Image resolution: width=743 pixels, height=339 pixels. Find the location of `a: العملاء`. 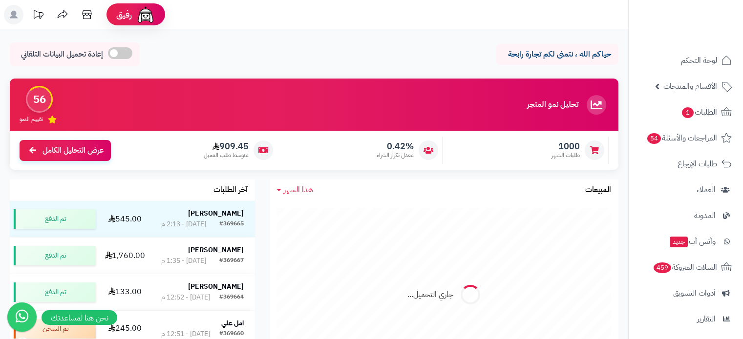

a: العملاء is located at coordinates (686, 190).